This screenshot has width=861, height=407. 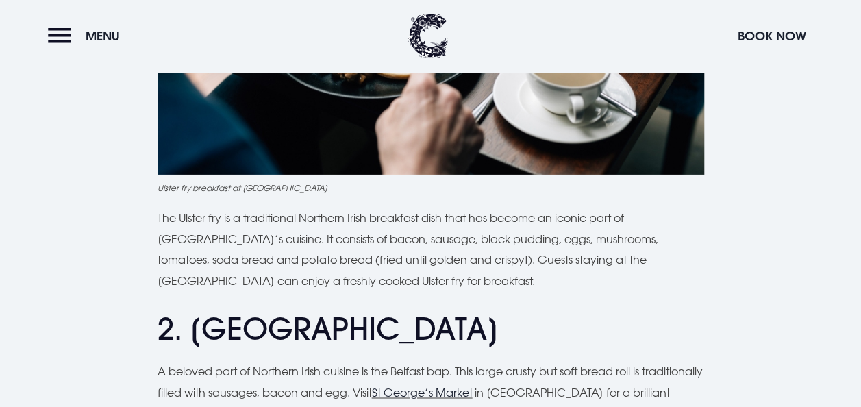 What do you see at coordinates (428, 36) in the screenshot?
I see `img: Clandeboye Lodge` at bounding box center [428, 36].